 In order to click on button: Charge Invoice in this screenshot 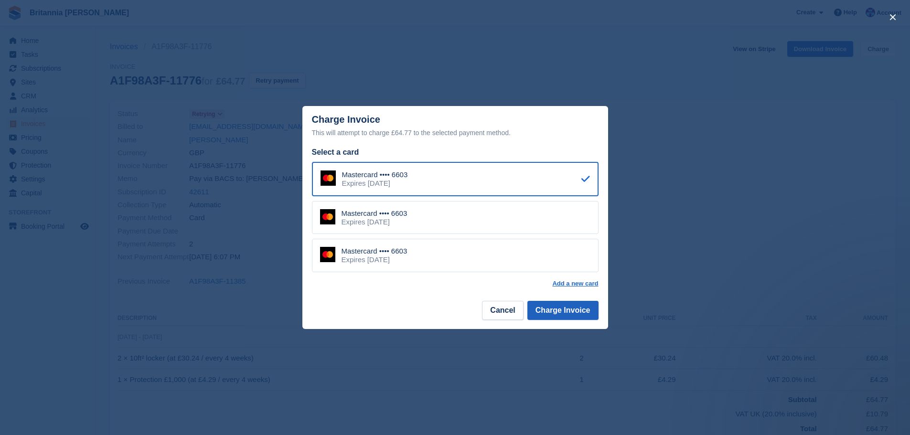, I will do `click(563, 311)`.